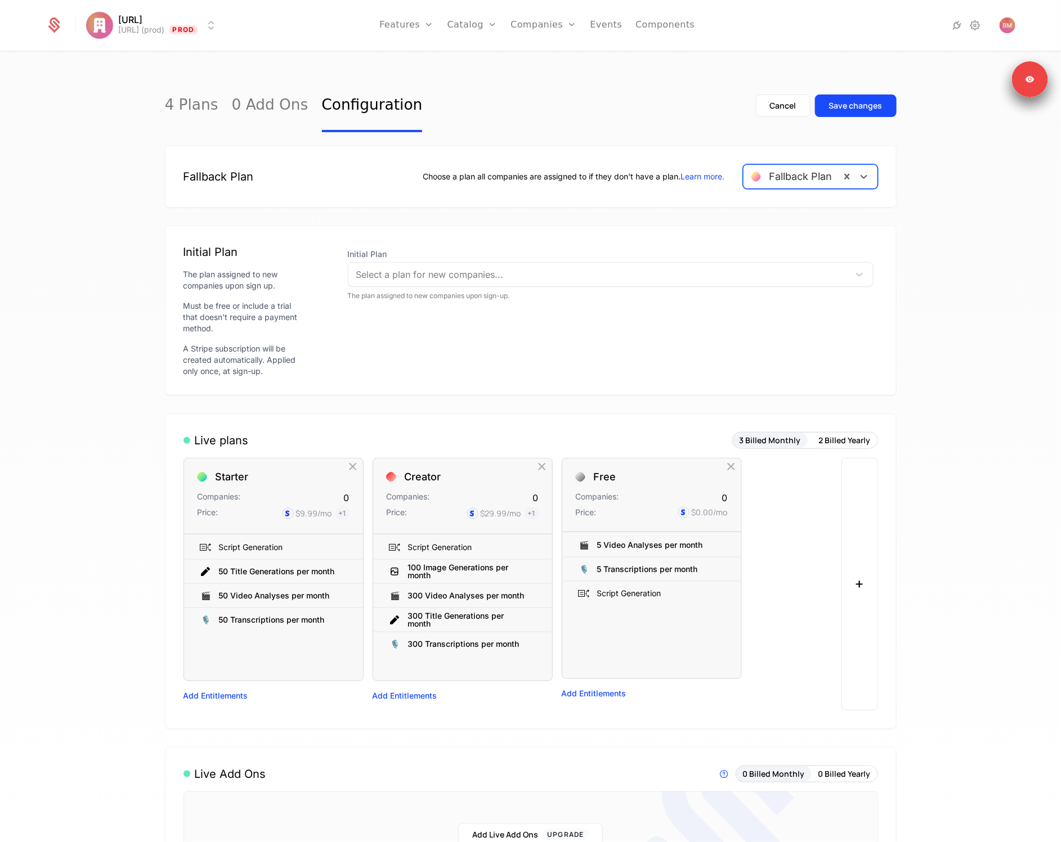  What do you see at coordinates (770, 441) in the screenshot?
I see `button: 3 Billed Monthly` at bounding box center [770, 441].